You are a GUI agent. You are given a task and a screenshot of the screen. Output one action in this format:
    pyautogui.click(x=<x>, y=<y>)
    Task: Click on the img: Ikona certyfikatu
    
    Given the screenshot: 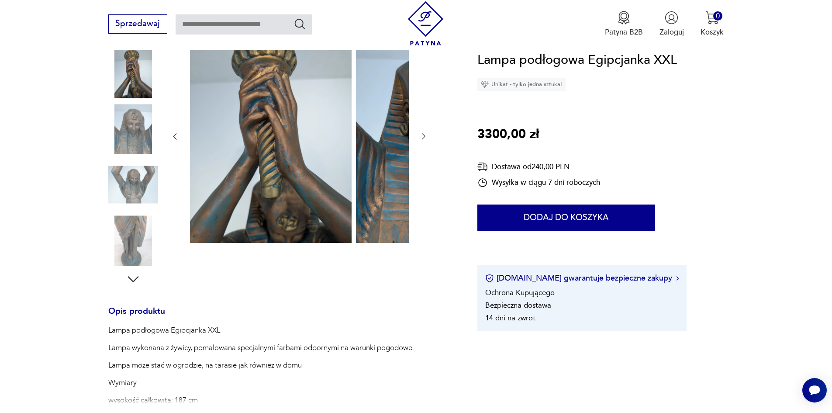 What is the action you would take?
    pyautogui.click(x=490, y=278)
    